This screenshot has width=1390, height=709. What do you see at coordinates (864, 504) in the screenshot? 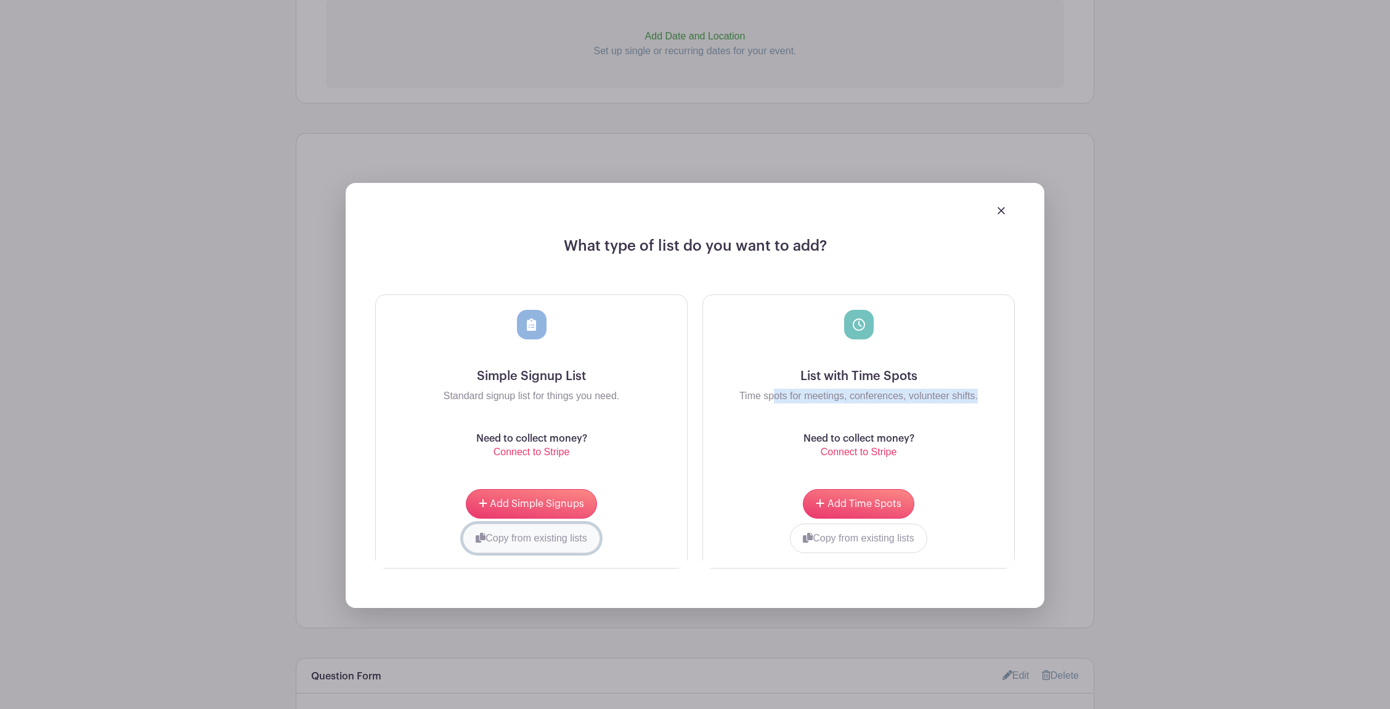
I see `span: Add Time Spots` at bounding box center [864, 504].